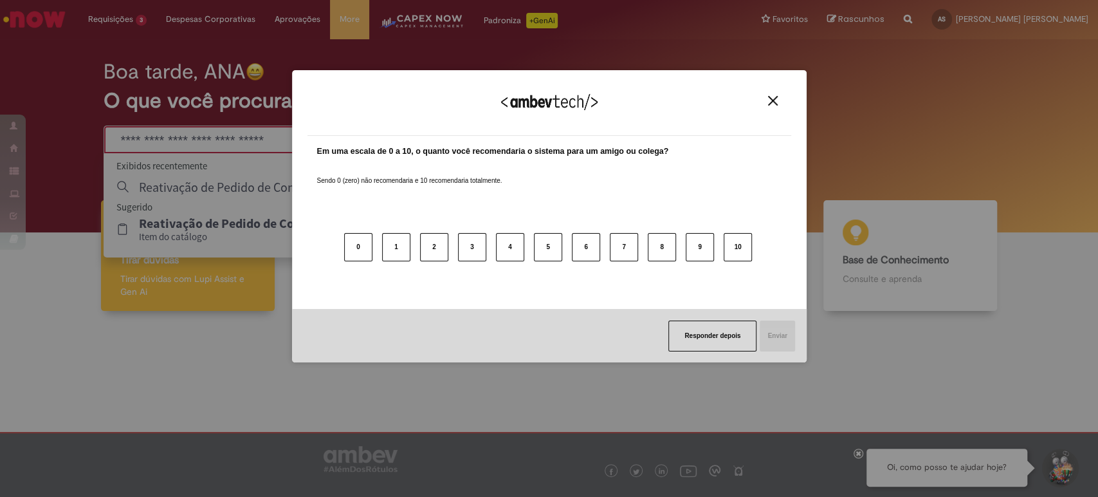  What do you see at coordinates (434, 247) in the screenshot?
I see `button: 2` at bounding box center [434, 247].